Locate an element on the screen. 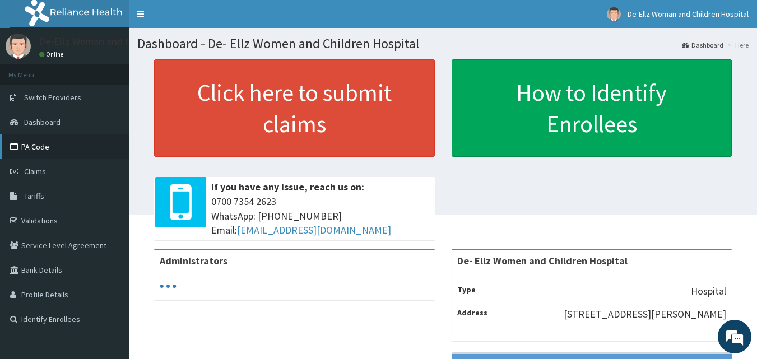  span: Claims is located at coordinates (35, 171).